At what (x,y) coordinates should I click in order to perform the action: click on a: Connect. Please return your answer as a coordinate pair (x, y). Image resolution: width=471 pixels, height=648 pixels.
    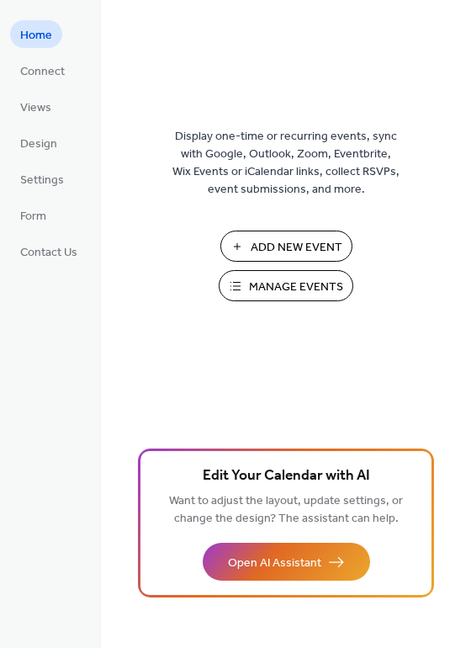
    Looking at the image, I should click on (42, 70).